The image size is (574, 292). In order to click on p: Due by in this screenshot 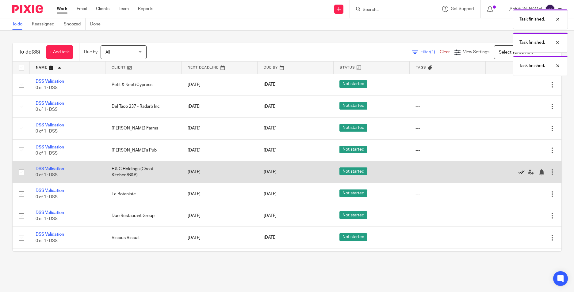, I will do `click(91, 52)`.